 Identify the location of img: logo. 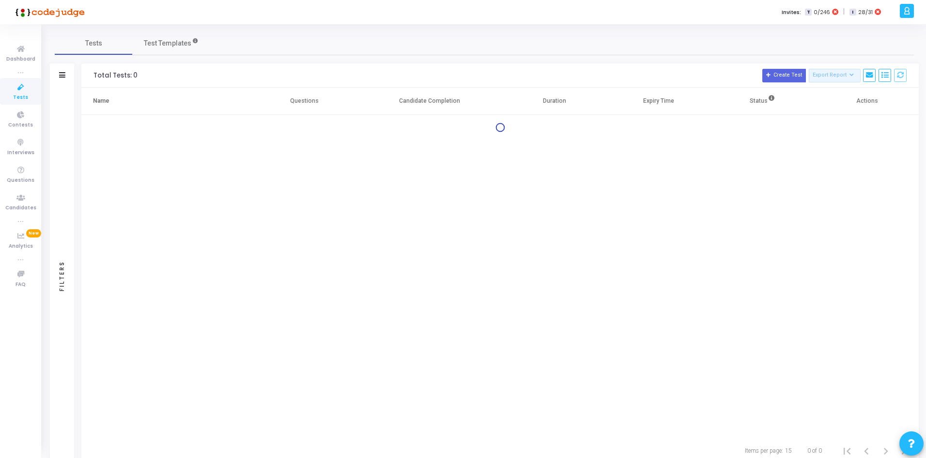
(48, 12).